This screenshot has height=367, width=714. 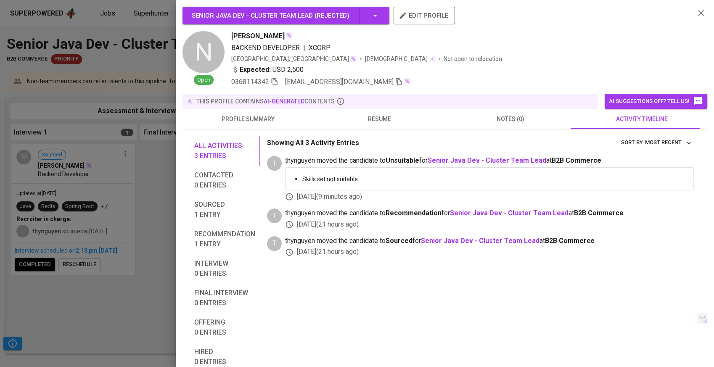 What do you see at coordinates (632, 142) in the screenshot?
I see `span: sort by` at bounding box center [632, 142].